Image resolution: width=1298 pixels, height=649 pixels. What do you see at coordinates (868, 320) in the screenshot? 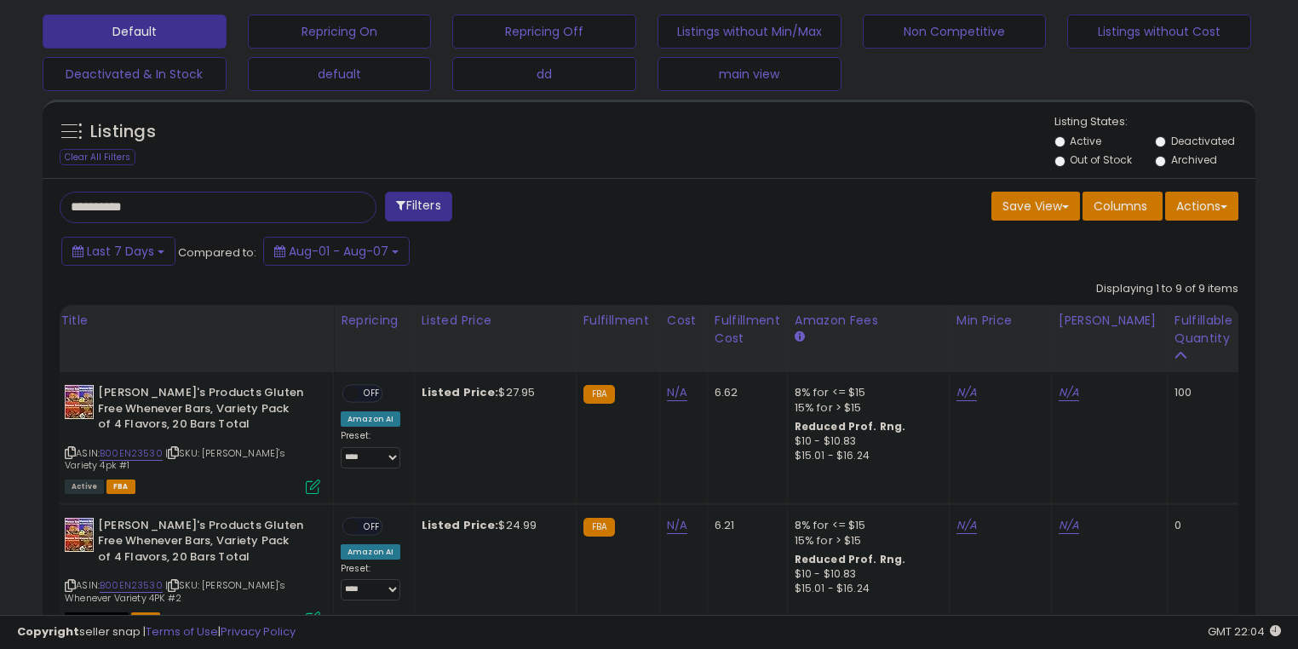
I see `div: Amazon Fees` at bounding box center [868, 320].